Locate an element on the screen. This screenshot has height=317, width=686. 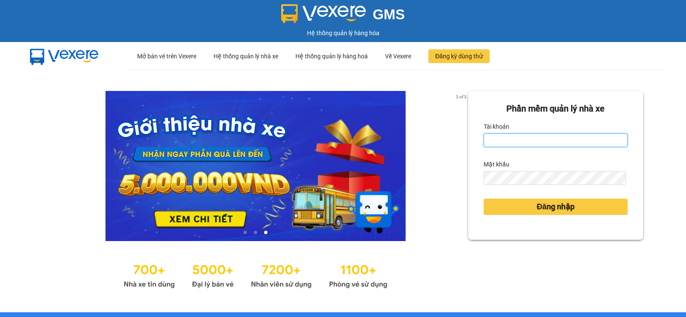
li: slide item 1 is located at coordinates (245, 232).